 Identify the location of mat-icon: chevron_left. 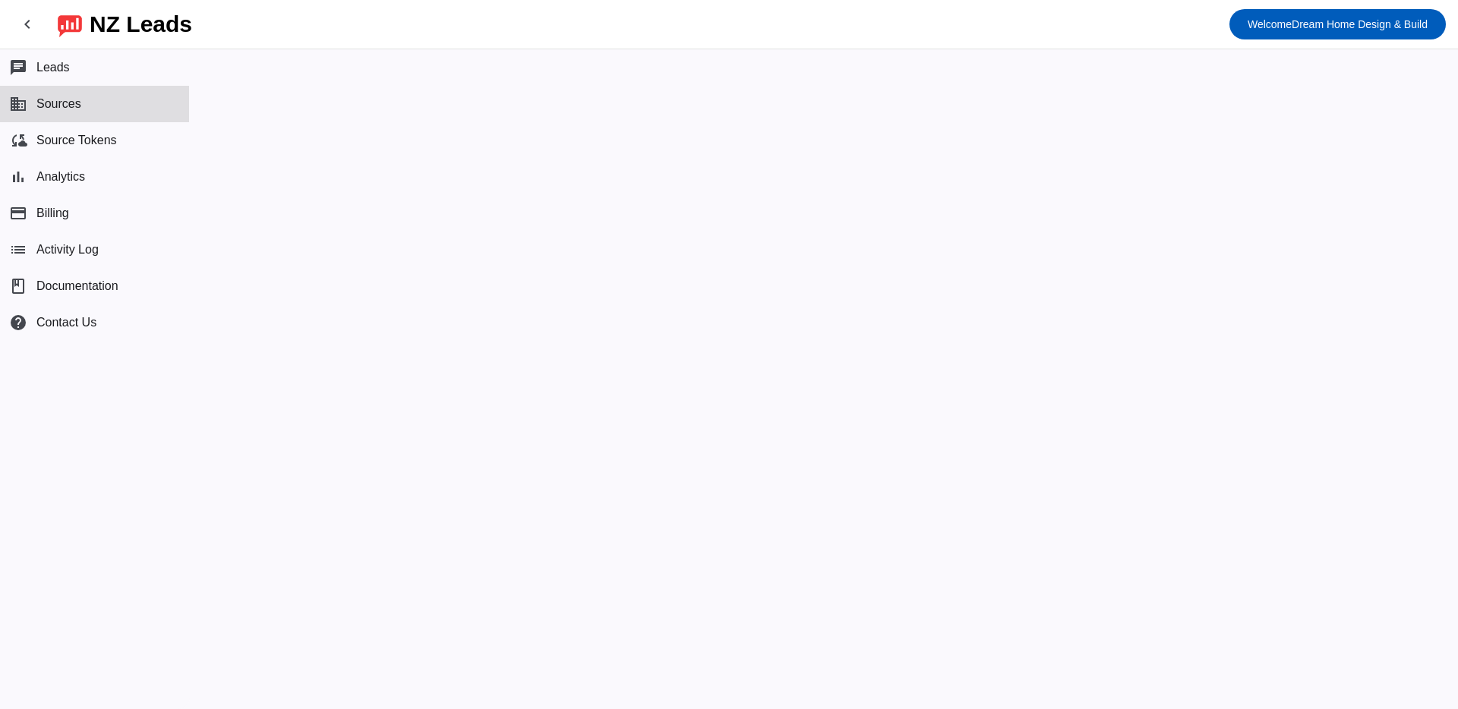
(27, 24).